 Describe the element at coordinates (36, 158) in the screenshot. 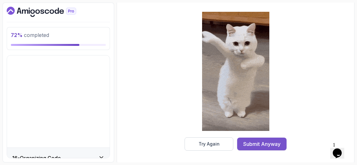

I see `h3: 16 - Organizing Code` at that location.